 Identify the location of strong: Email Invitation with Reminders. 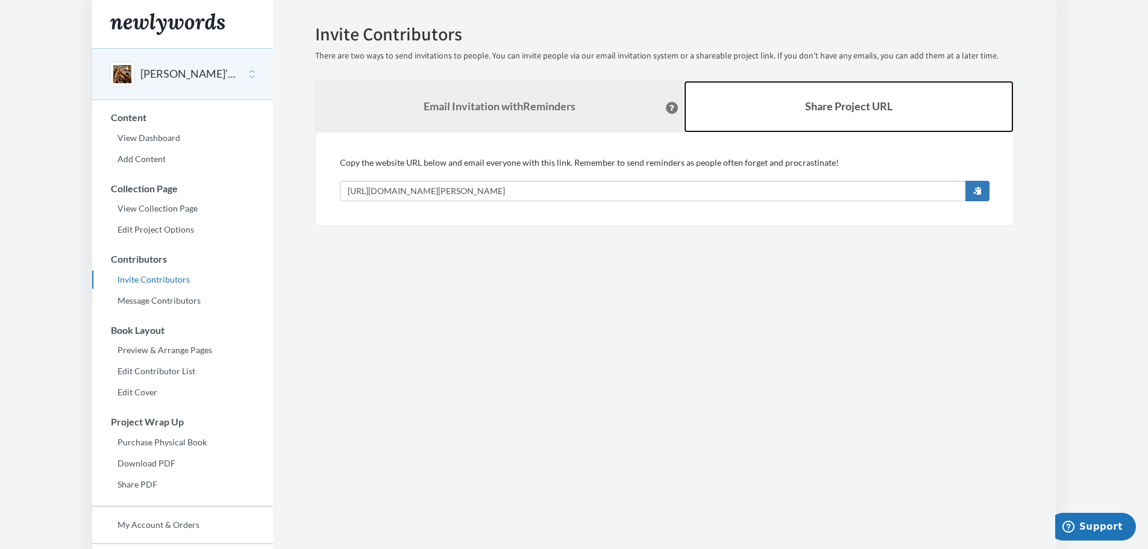
(500, 106).